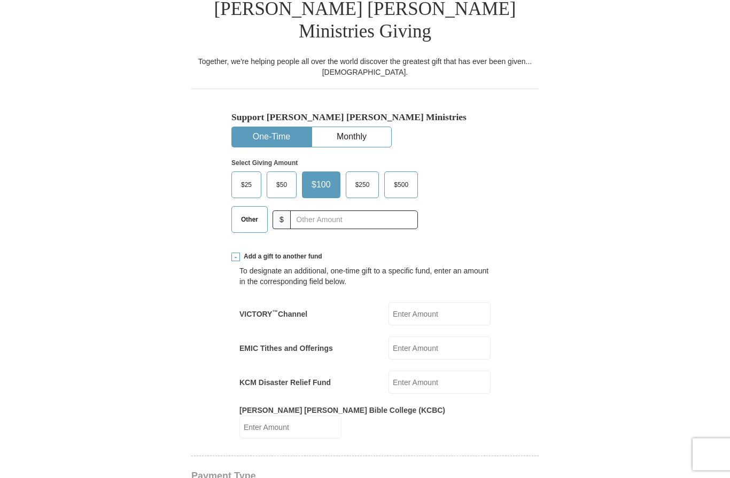 This screenshot has width=730, height=478. Describe the element at coordinates (271, 137) in the screenshot. I see `button: One-Time` at that location.